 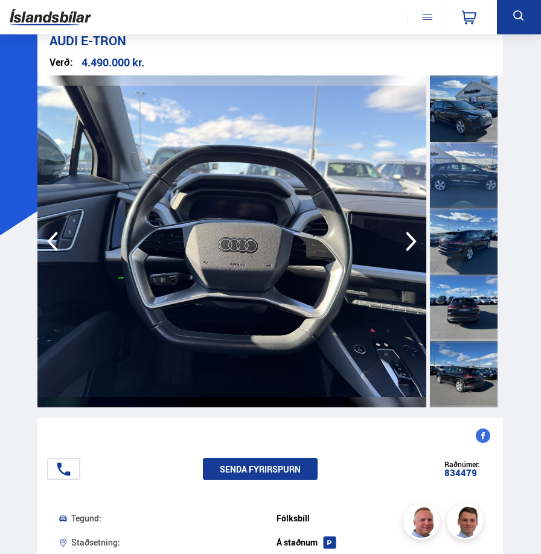 I want to click on button: Senda fyrirspurn, so click(x=260, y=469).